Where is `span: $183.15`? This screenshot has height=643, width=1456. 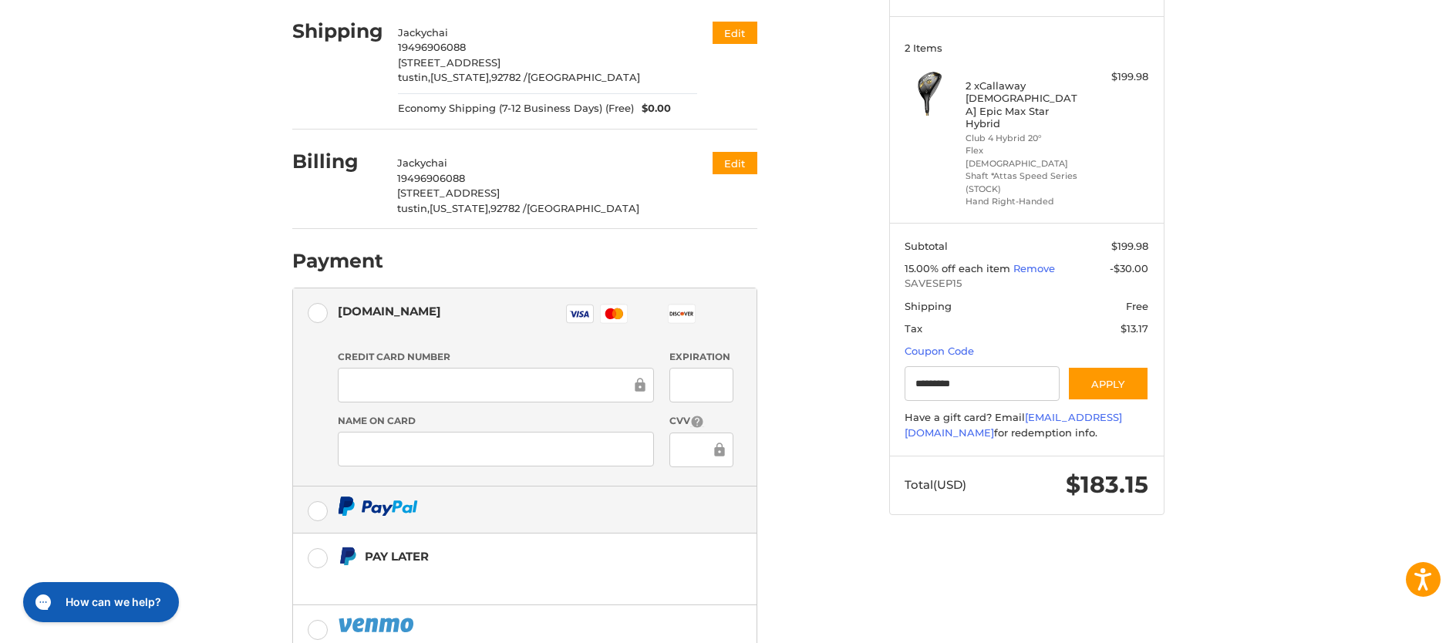 span: $183.15 is located at coordinates (1106, 484).